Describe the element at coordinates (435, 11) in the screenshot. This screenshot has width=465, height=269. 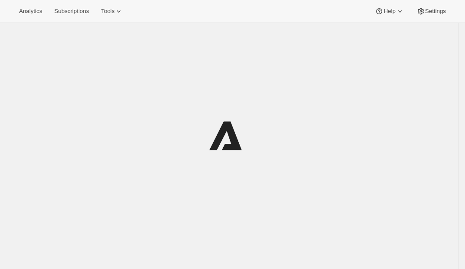
I see `span: Settings` at that location.